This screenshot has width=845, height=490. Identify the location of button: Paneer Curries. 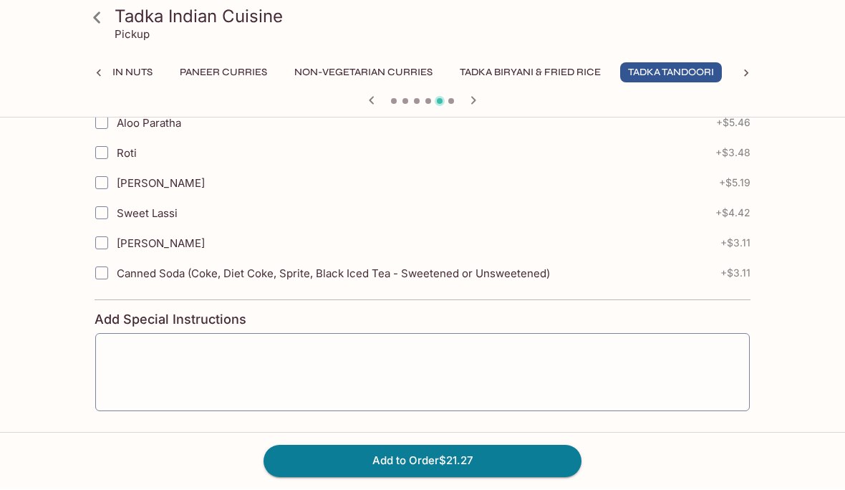
(223, 73).